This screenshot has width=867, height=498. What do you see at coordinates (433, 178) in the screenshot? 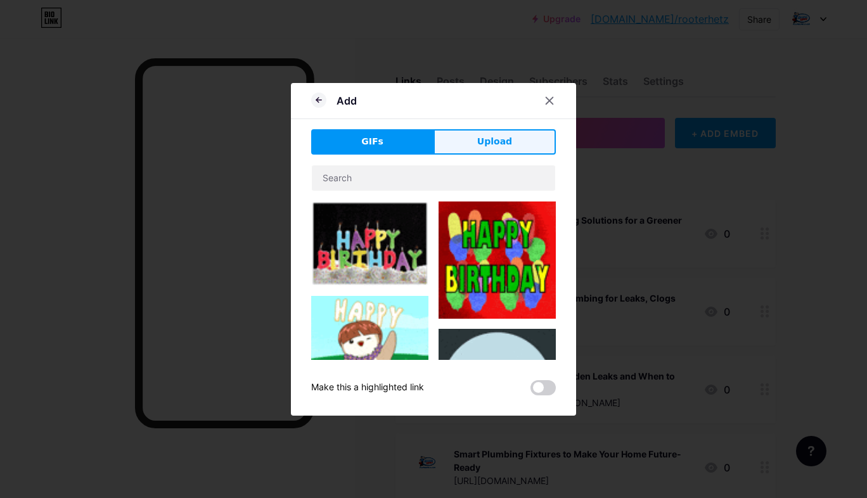
I see `input: Search` at bounding box center [433, 178].